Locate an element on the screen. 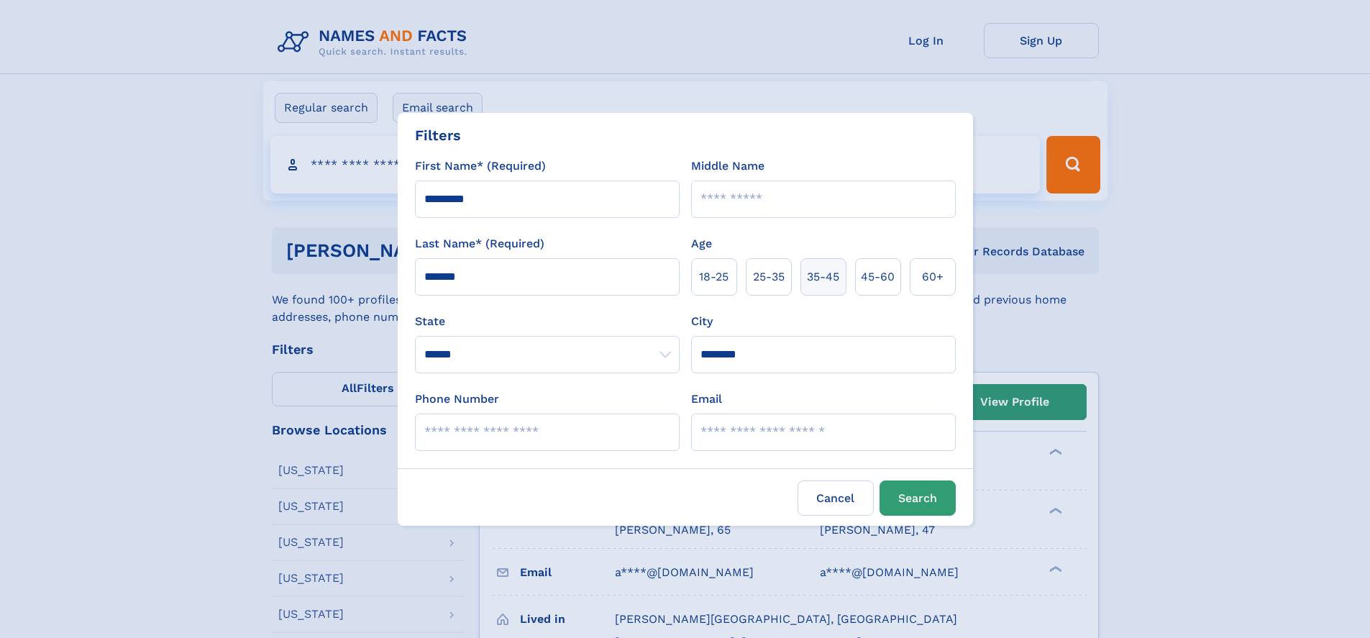 The width and height of the screenshot is (1370, 638). span: 18‑25 is located at coordinates (713, 277).